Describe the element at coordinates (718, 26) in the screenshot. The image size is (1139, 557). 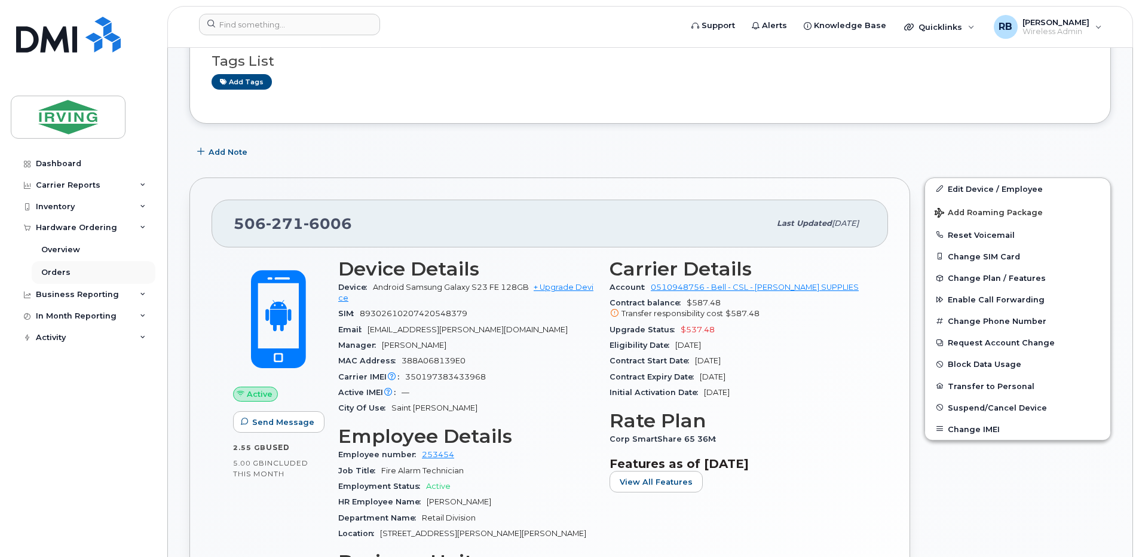
I see `span: Support` at that location.